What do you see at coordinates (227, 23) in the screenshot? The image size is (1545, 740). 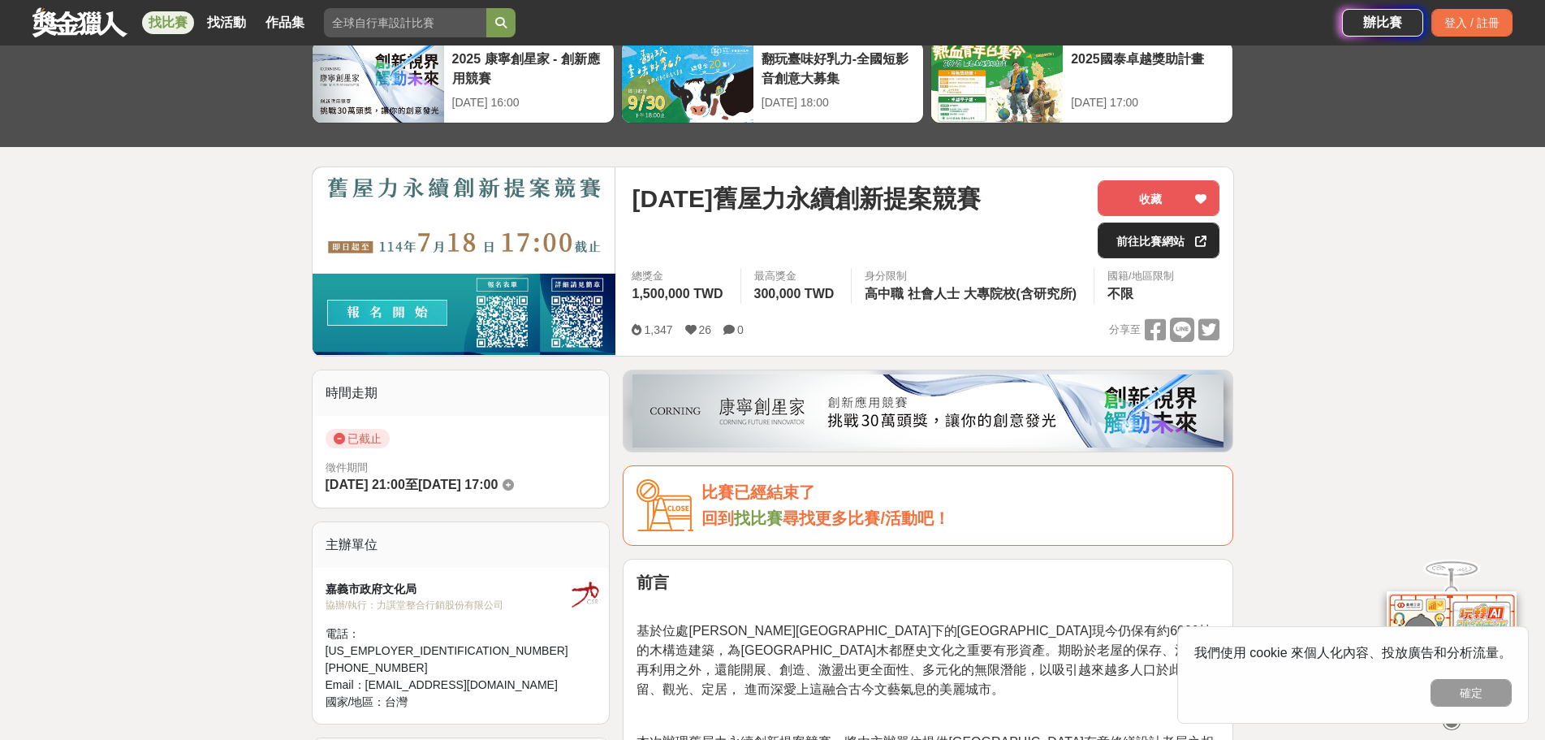 I see `a: 找活動` at bounding box center [227, 23].